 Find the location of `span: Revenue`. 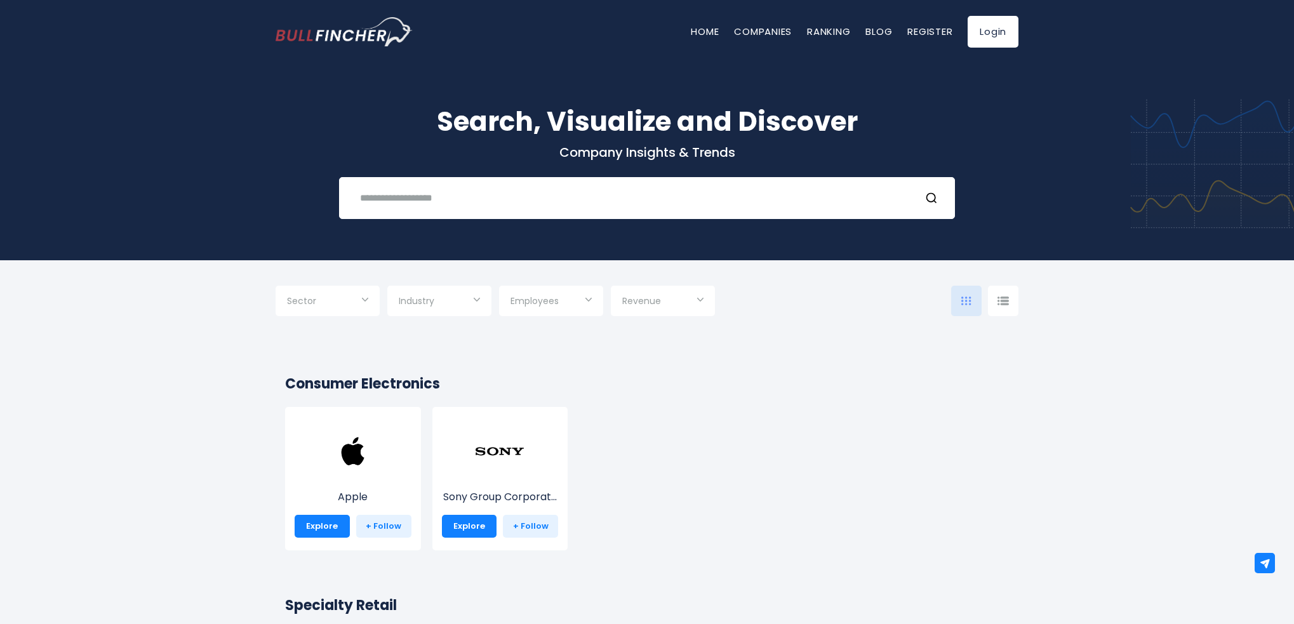

span: Revenue is located at coordinates (641, 301).